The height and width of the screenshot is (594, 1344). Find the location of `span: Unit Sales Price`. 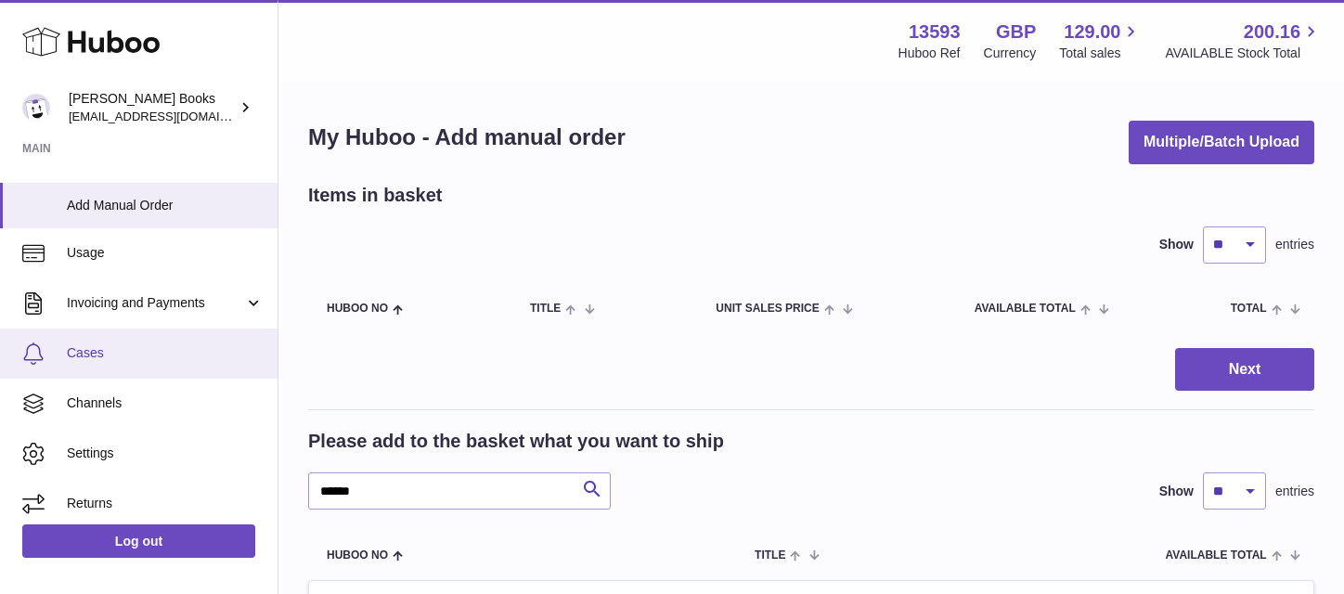

span: Unit Sales Price is located at coordinates (767, 308).